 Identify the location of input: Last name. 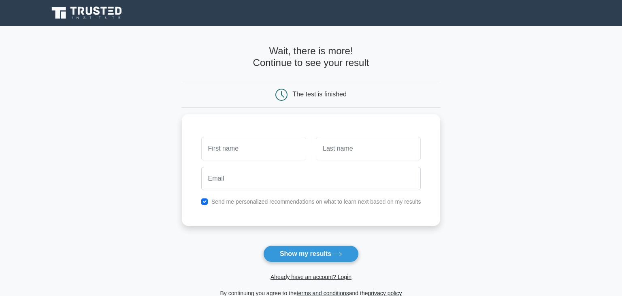
(368, 149).